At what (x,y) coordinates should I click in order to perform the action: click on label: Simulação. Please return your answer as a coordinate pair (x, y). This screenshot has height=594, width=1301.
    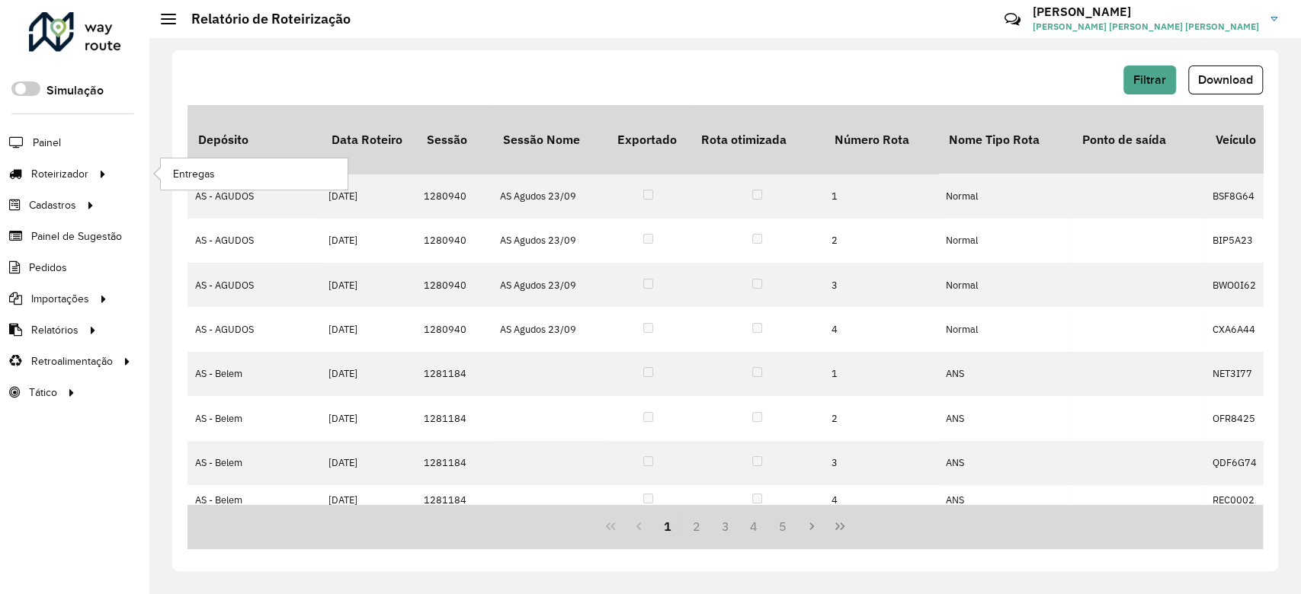
    Looking at the image, I should click on (75, 91).